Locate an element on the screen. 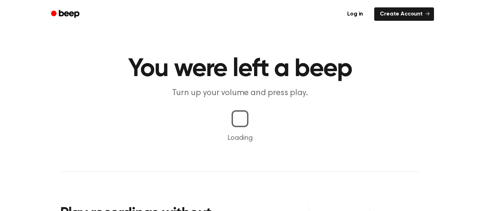 The width and height of the screenshot is (480, 211). h1: You were left a beep is located at coordinates (240, 69).